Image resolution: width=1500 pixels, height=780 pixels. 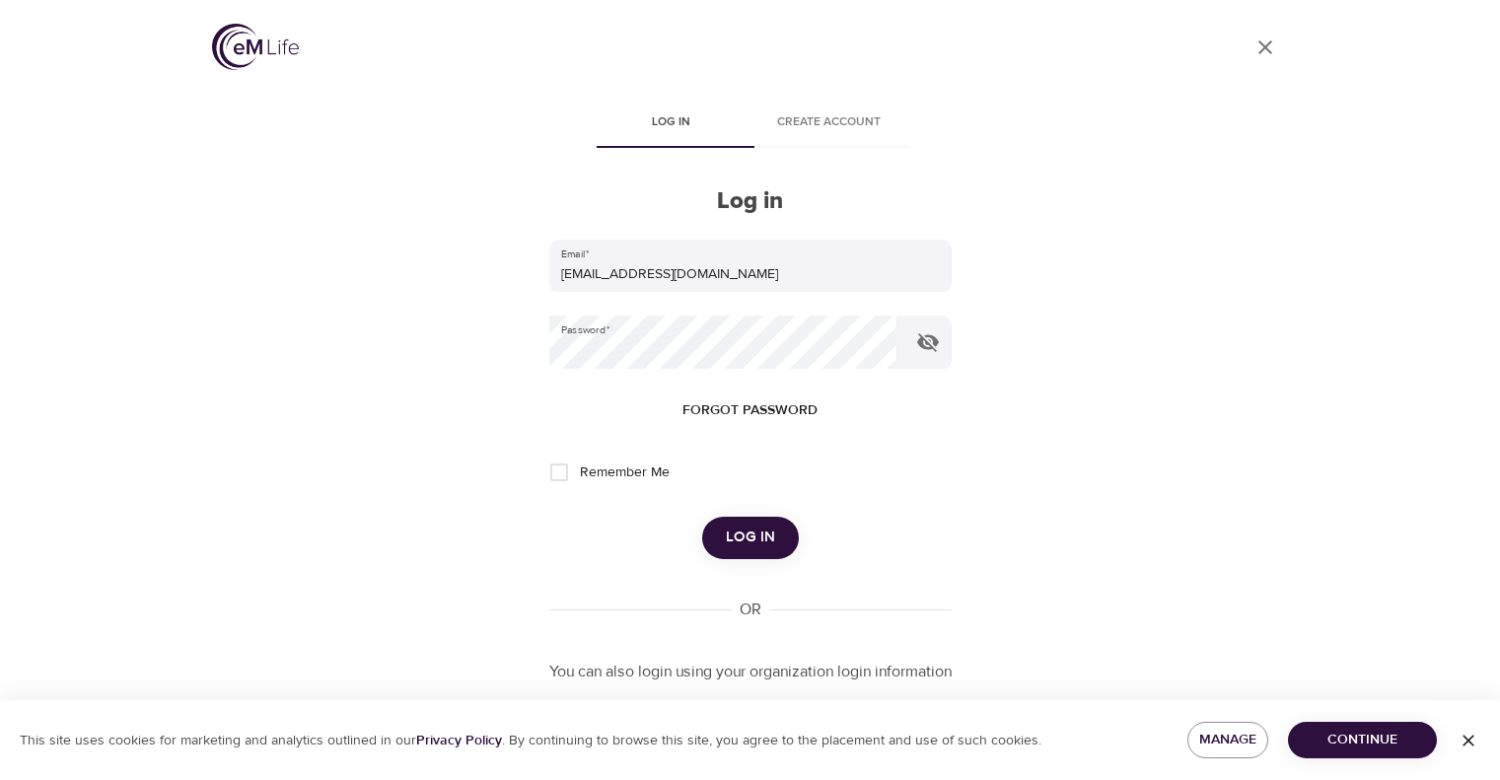 What do you see at coordinates (750, 201) in the screenshot?
I see `h2: Log in` at bounding box center [750, 201].